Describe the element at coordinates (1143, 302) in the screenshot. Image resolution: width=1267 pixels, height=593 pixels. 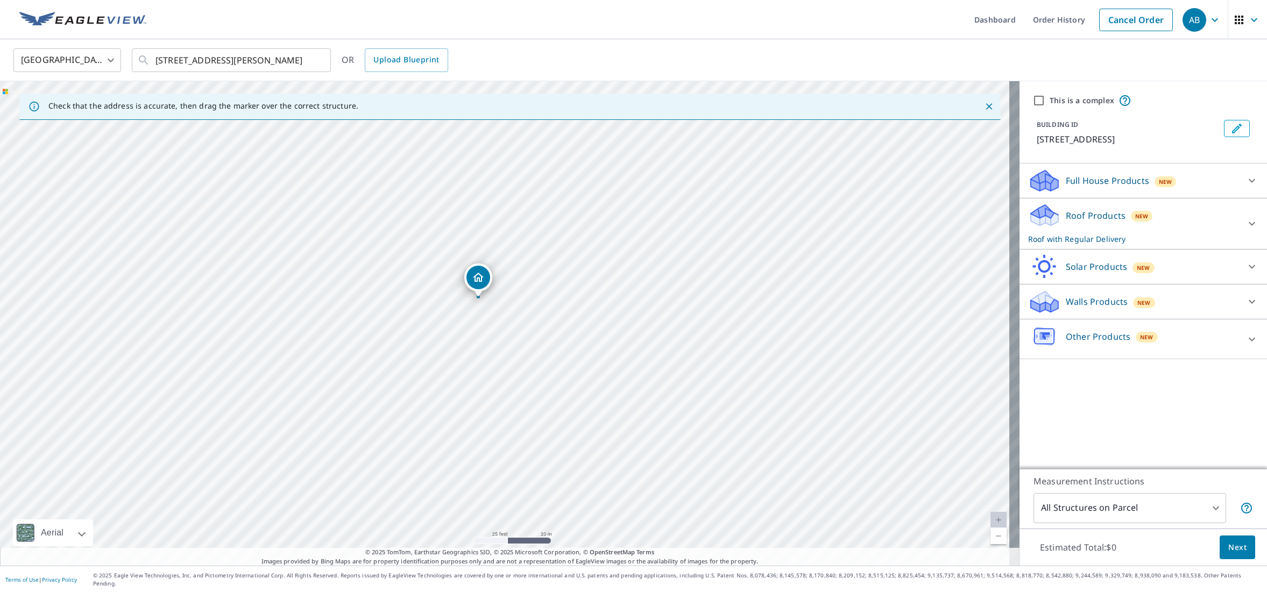
I see `div: Walls ProductsNew` at that location.